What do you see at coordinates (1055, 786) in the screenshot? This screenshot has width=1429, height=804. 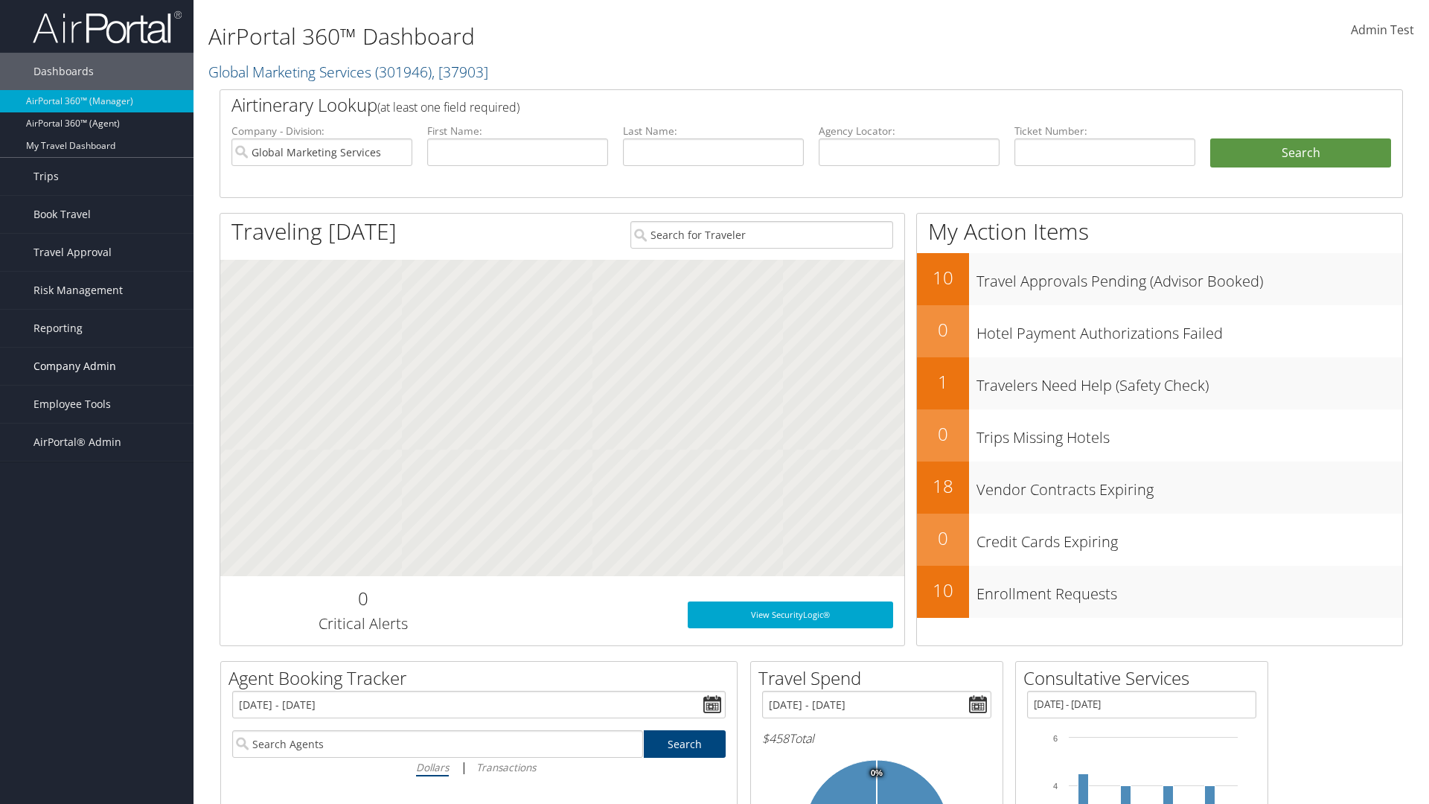 I see `tspan: 4` at bounding box center [1055, 786].